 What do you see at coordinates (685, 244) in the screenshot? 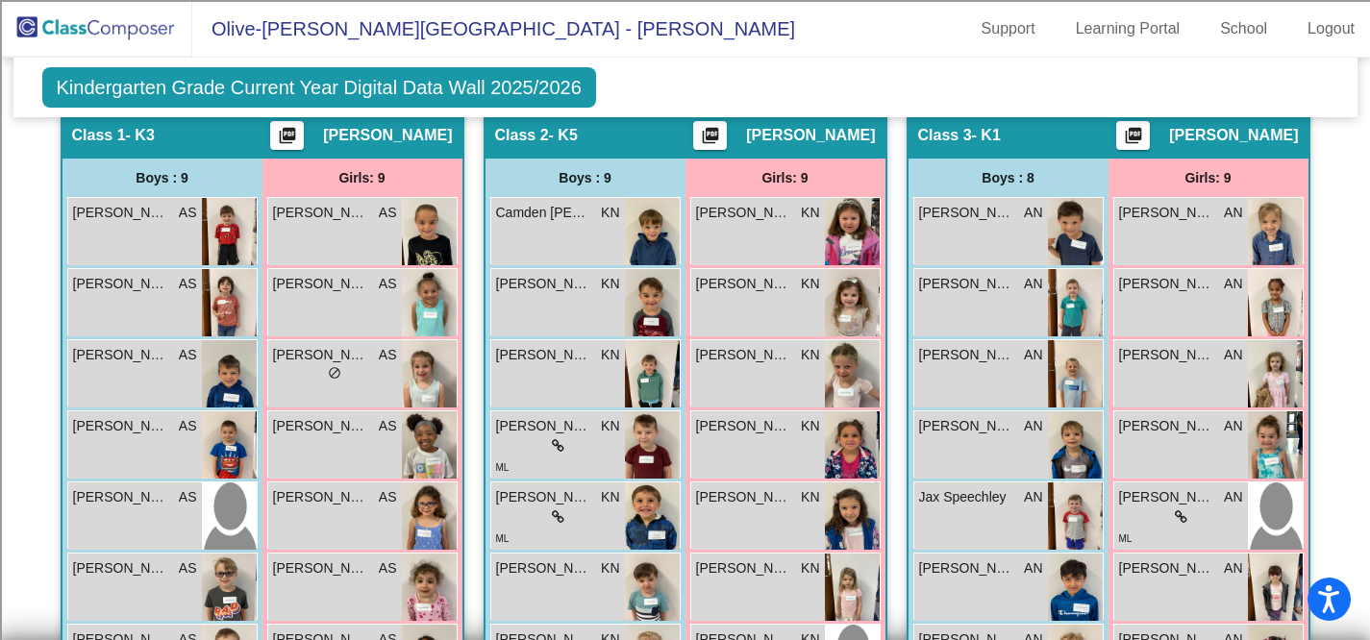
I see `div: Print` at bounding box center [685, 244].